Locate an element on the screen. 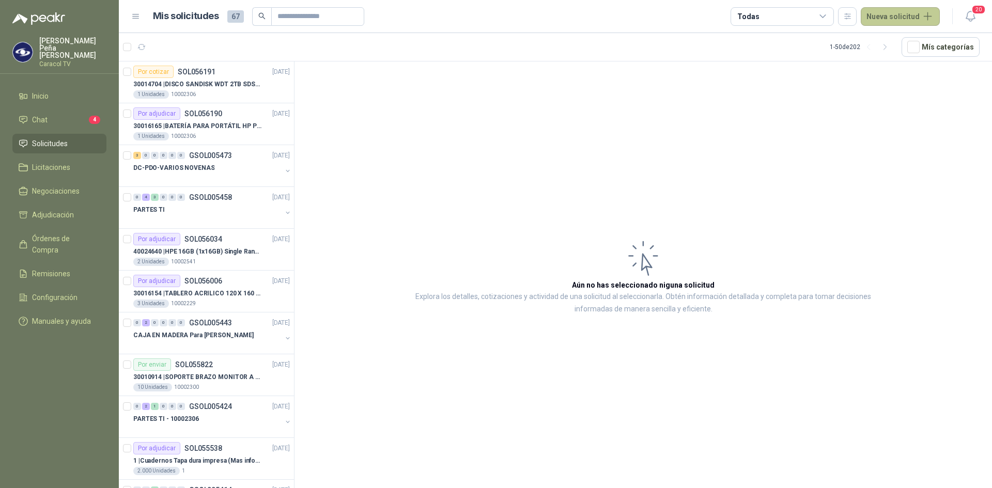 The height and width of the screenshot is (488, 992). img: Company Logo is located at coordinates (23, 52).